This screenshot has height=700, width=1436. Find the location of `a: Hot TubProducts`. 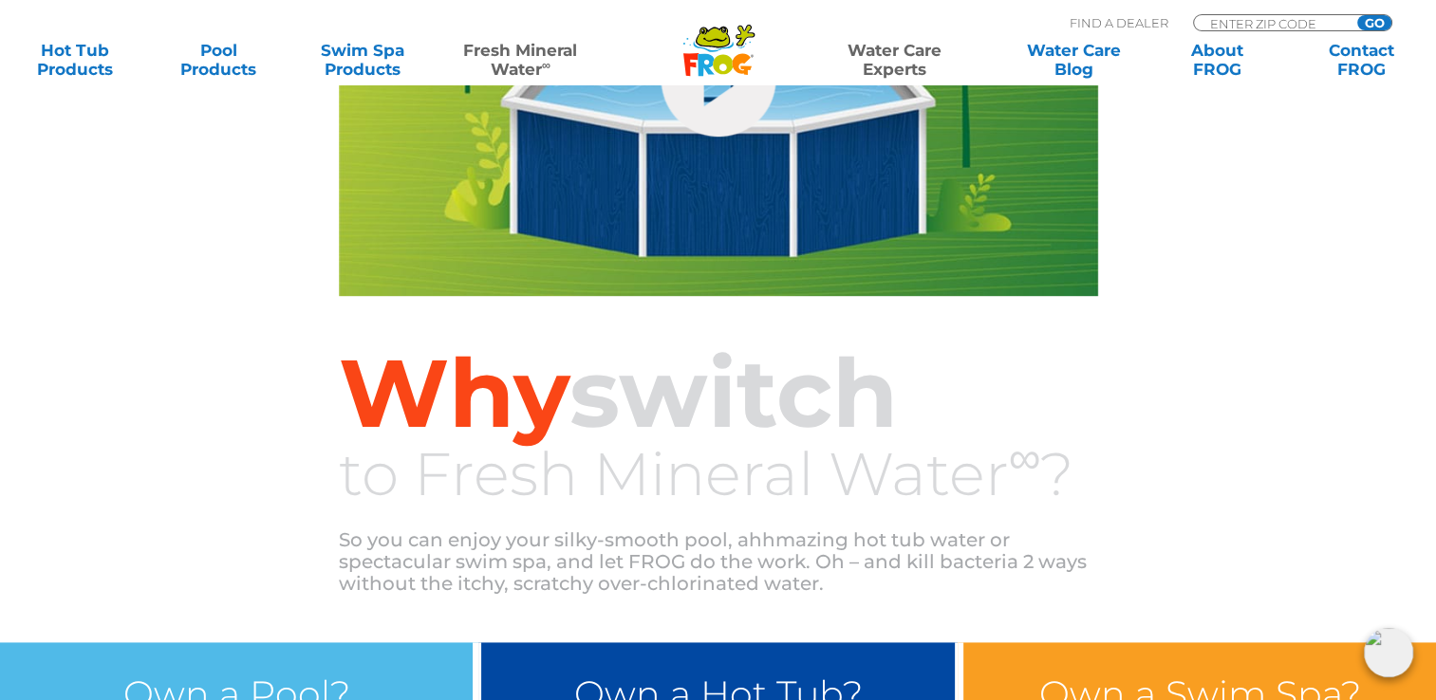

a: Hot TubProducts is located at coordinates (75, 60).